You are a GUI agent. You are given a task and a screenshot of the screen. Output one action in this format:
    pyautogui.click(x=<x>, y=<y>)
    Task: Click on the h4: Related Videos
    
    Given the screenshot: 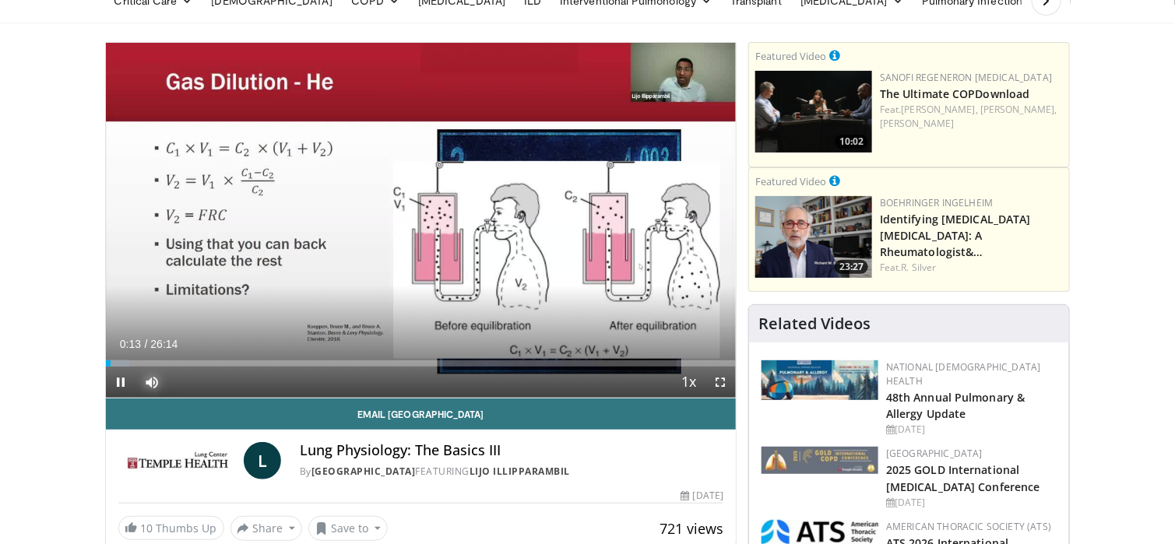 What is the action you would take?
    pyautogui.click(x=815, y=324)
    